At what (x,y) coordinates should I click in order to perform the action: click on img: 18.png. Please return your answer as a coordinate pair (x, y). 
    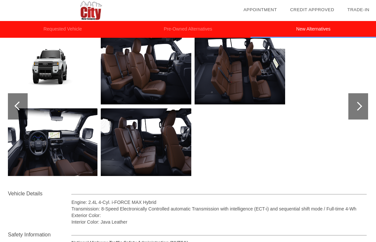
    Looking at the image, I should click on (52, 71).